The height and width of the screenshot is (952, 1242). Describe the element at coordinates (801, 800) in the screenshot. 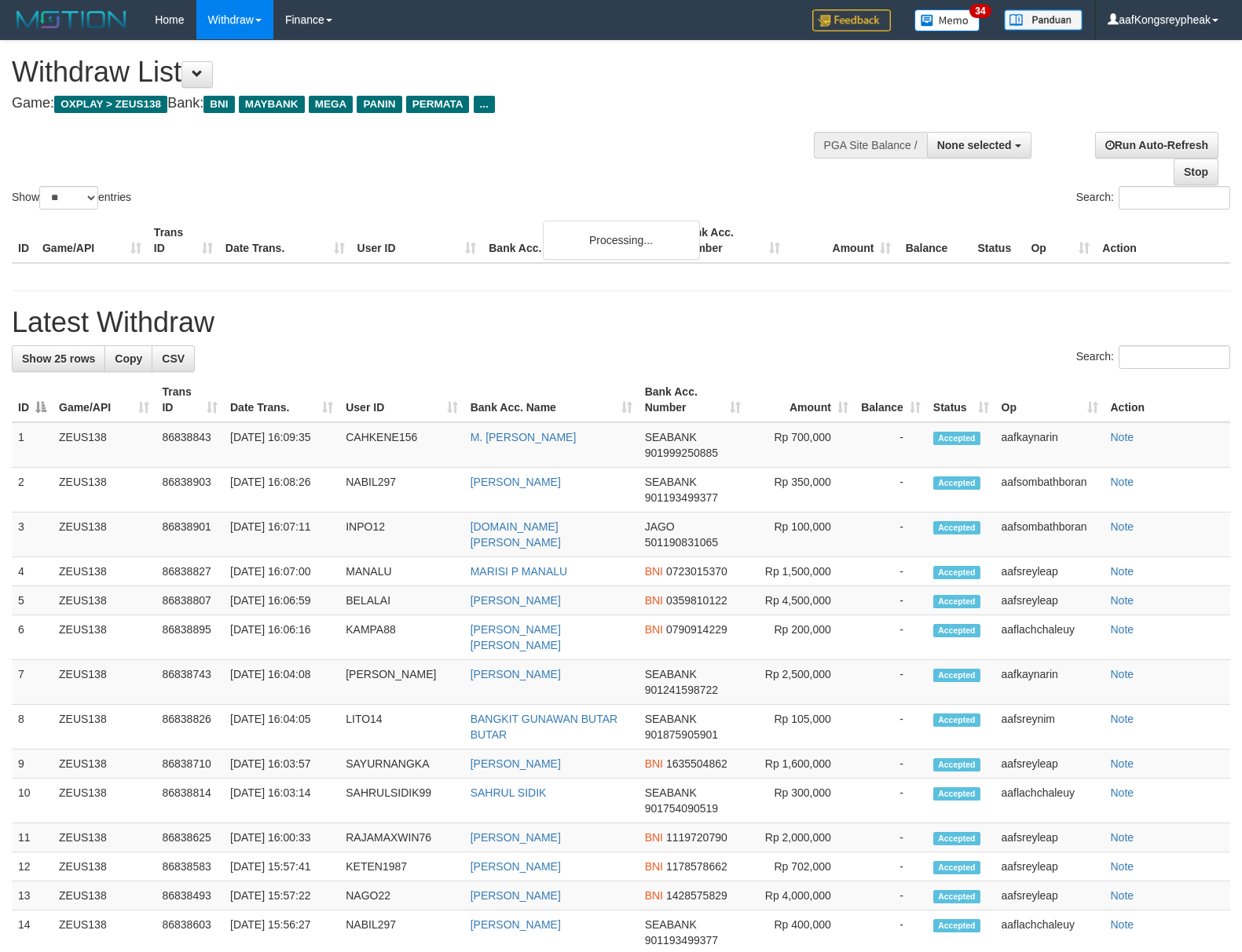

I see `td: Rp 300,000` at that location.